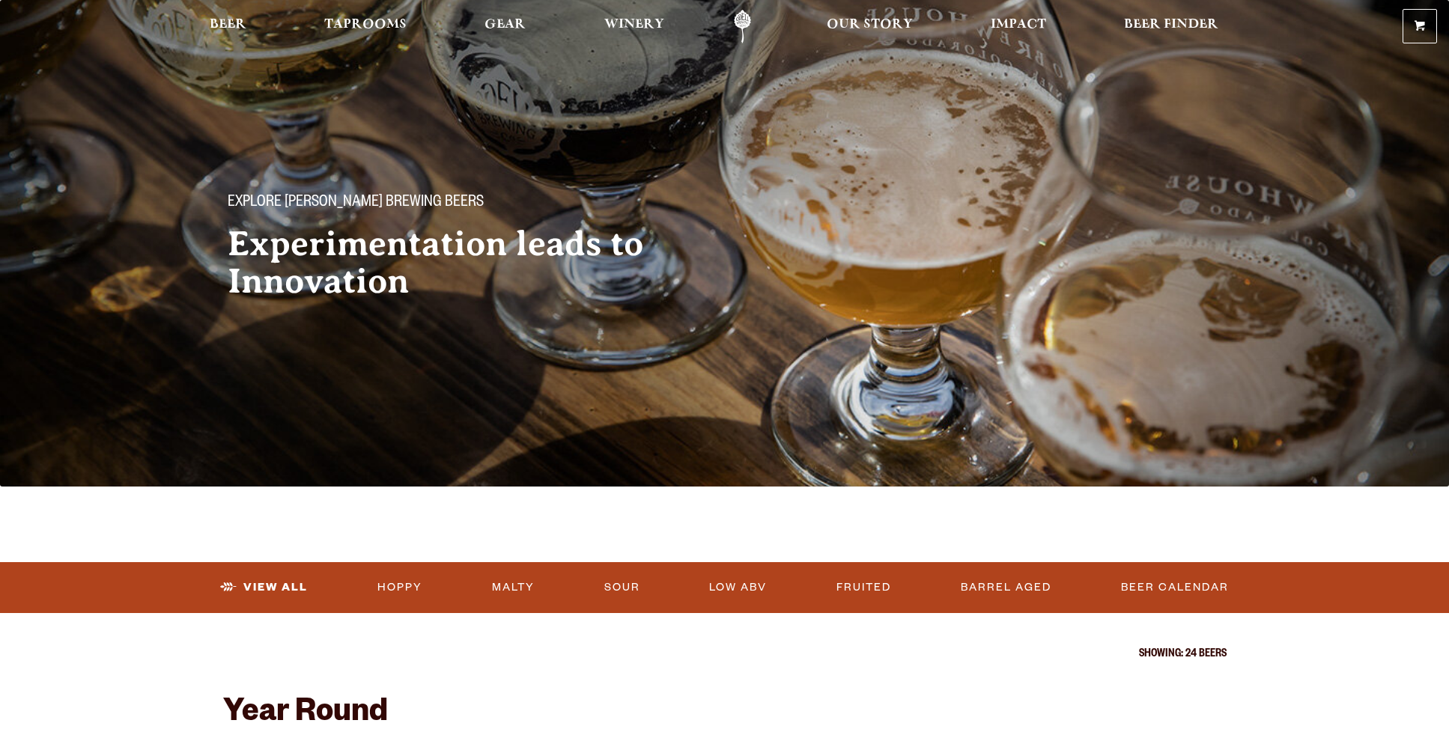 The height and width of the screenshot is (744, 1449). I want to click on a: Hoppy, so click(400, 588).